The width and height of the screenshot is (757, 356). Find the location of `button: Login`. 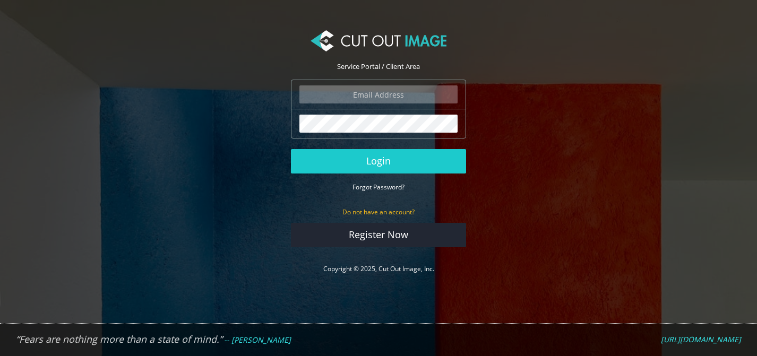

button: Login is located at coordinates (378, 161).